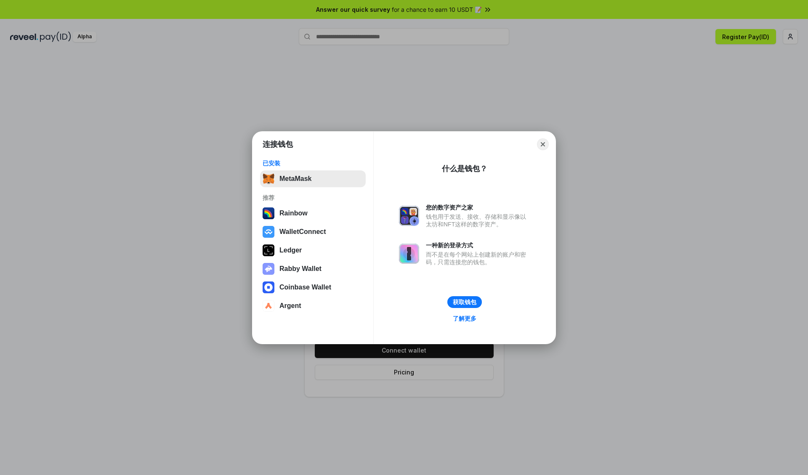  Describe the element at coordinates (278, 144) in the screenshot. I see `h1: 连接钱包` at that location.